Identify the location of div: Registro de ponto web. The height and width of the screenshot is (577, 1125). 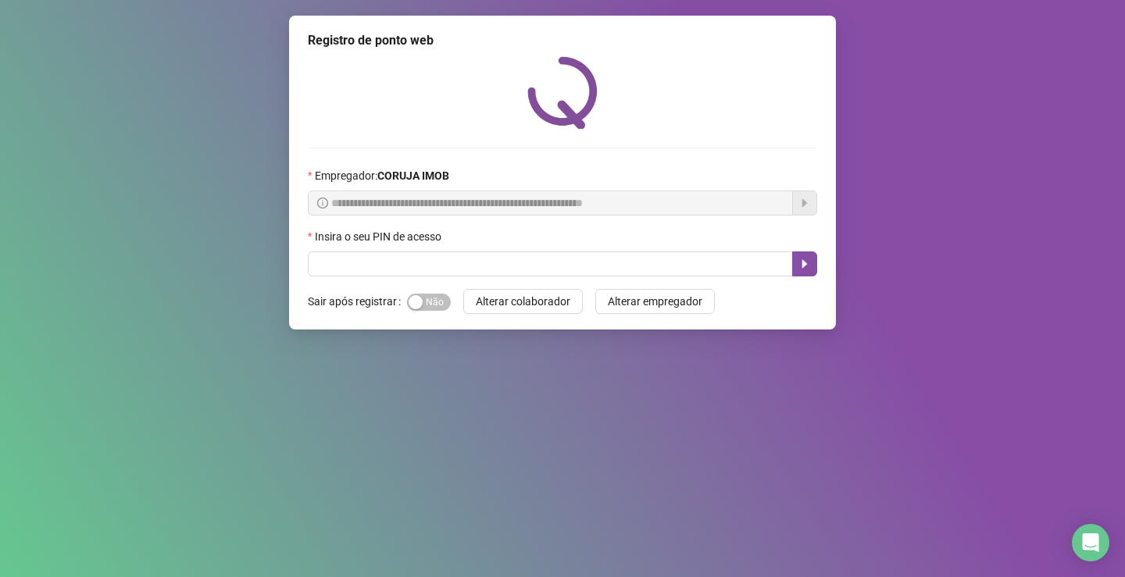
(563, 41).